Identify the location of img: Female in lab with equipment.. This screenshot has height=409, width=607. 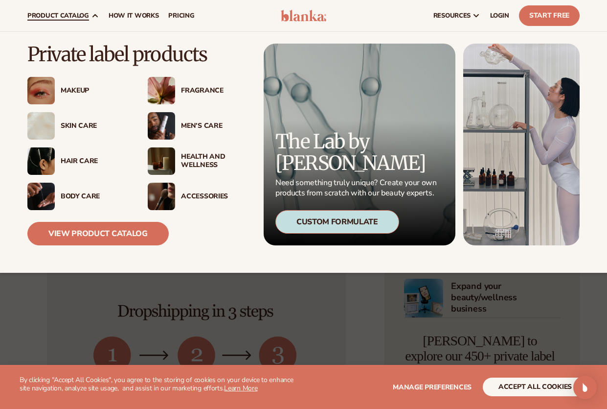
(522, 144).